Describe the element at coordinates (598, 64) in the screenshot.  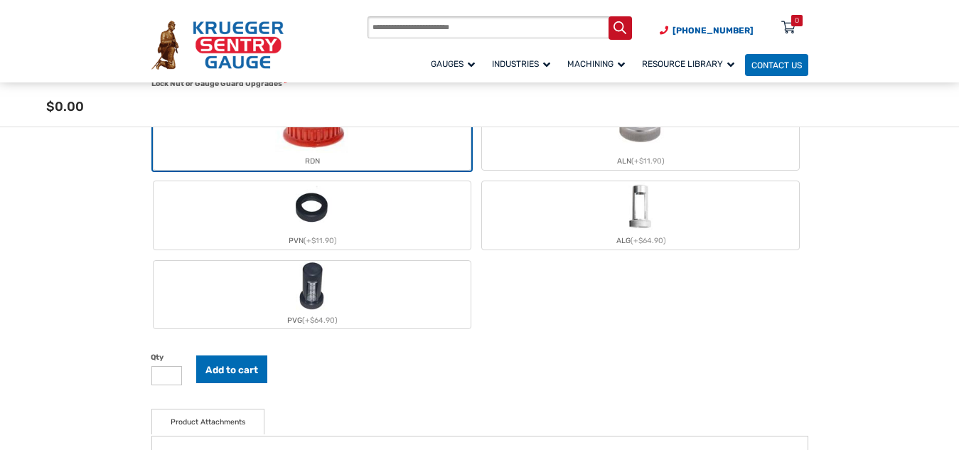
I see `a: Machining` at that location.